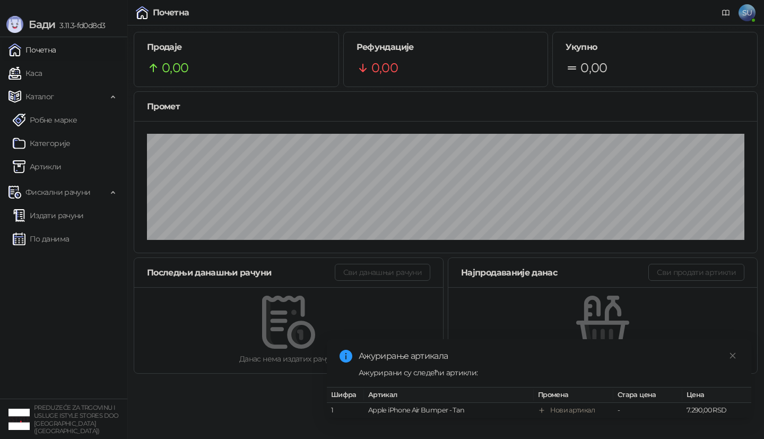 The height and width of the screenshot is (439, 764). Describe the element at coordinates (548, 372) in the screenshot. I see `div: Ажурирани су следећи артикли:` at that location.